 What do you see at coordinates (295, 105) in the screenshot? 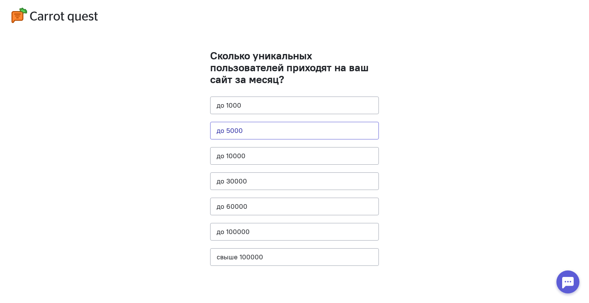
I see `button: до 1000` at bounding box center [295, 105].